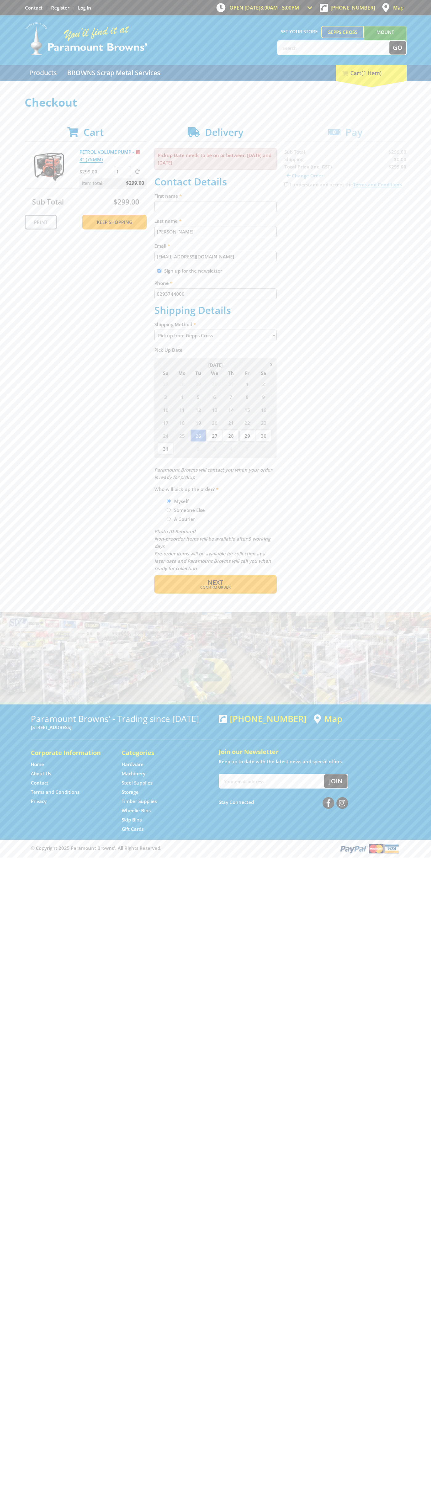 Image resolution: width=431 pixels, height=1497 pixels. Describe the element at coordinates (185, 519) in the screenshot. I see `label: A Courier` at that location.